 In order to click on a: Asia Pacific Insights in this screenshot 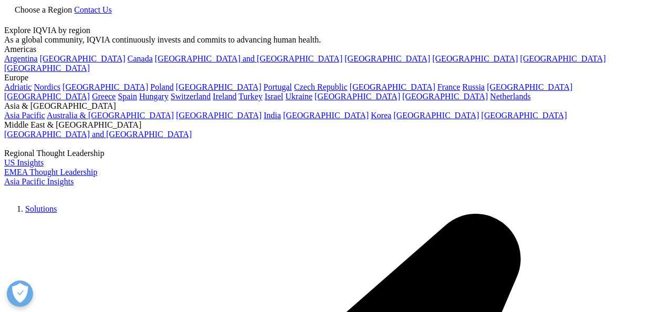, I will do `click(39, 181)`.